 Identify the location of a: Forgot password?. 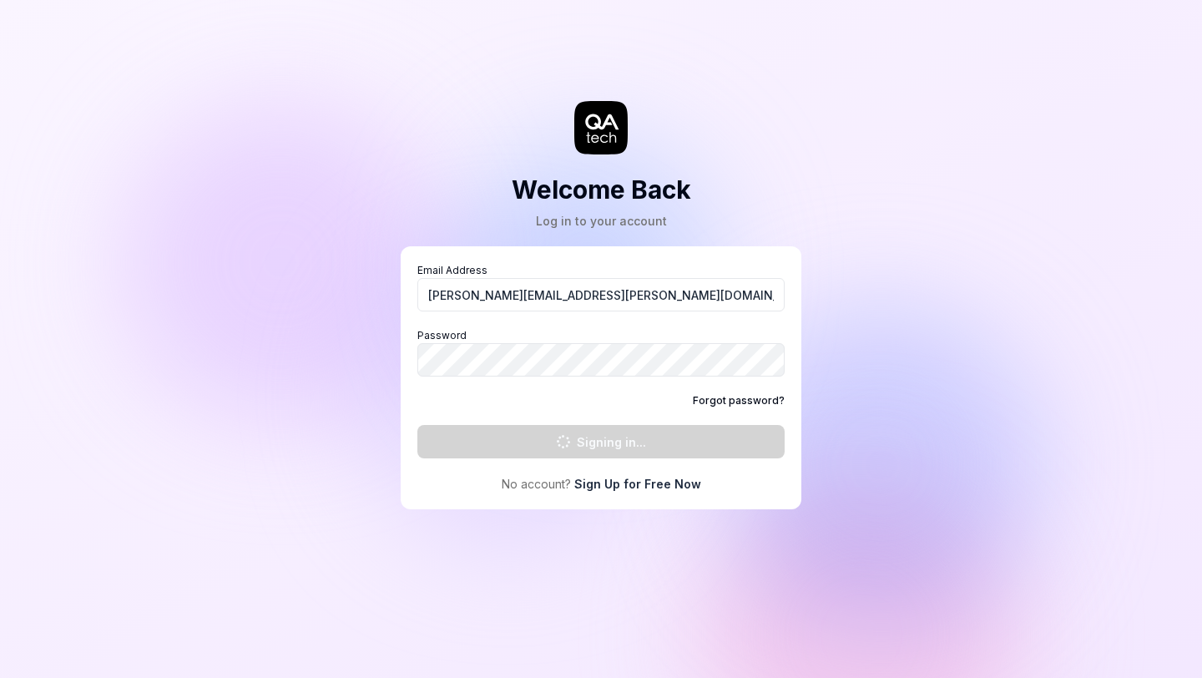
(739, 401).